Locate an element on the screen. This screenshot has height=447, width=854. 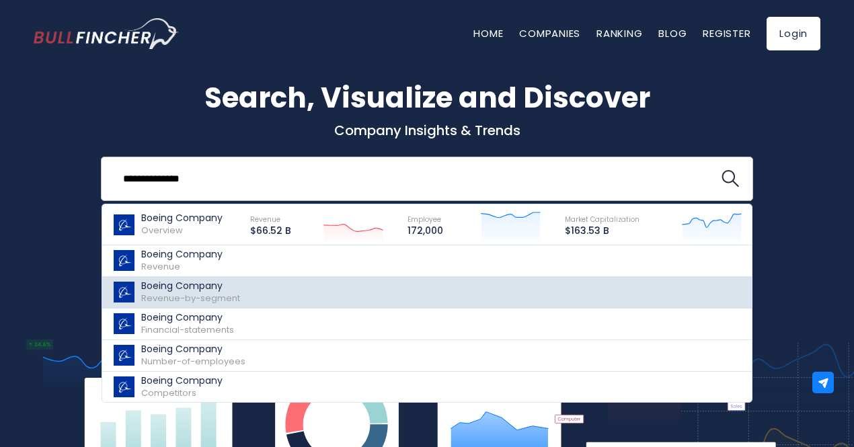
span: Employee is located at coordinates (424, 219).